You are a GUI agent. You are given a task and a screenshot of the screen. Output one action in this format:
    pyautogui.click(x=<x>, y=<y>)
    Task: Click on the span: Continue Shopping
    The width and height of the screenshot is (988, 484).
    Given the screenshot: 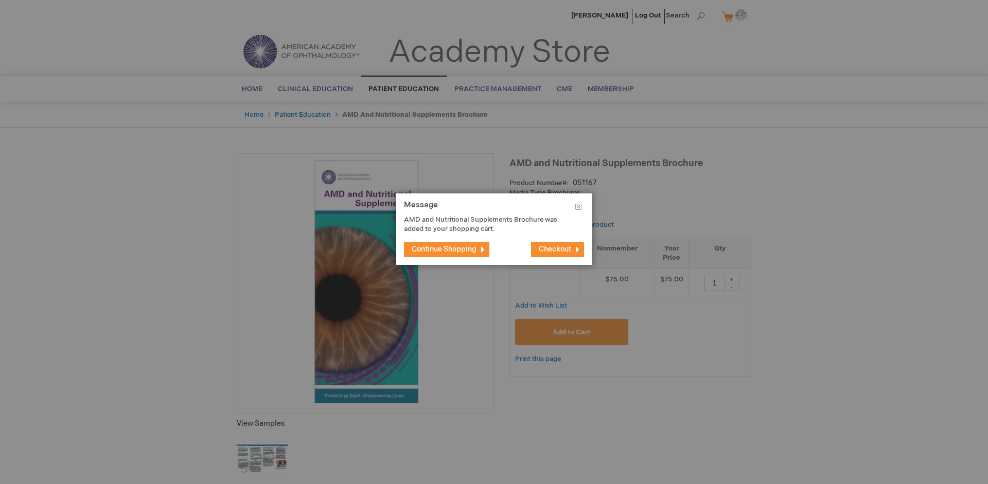 What is the action you would take?
    pyautogui.click(x=444, y=249)
    